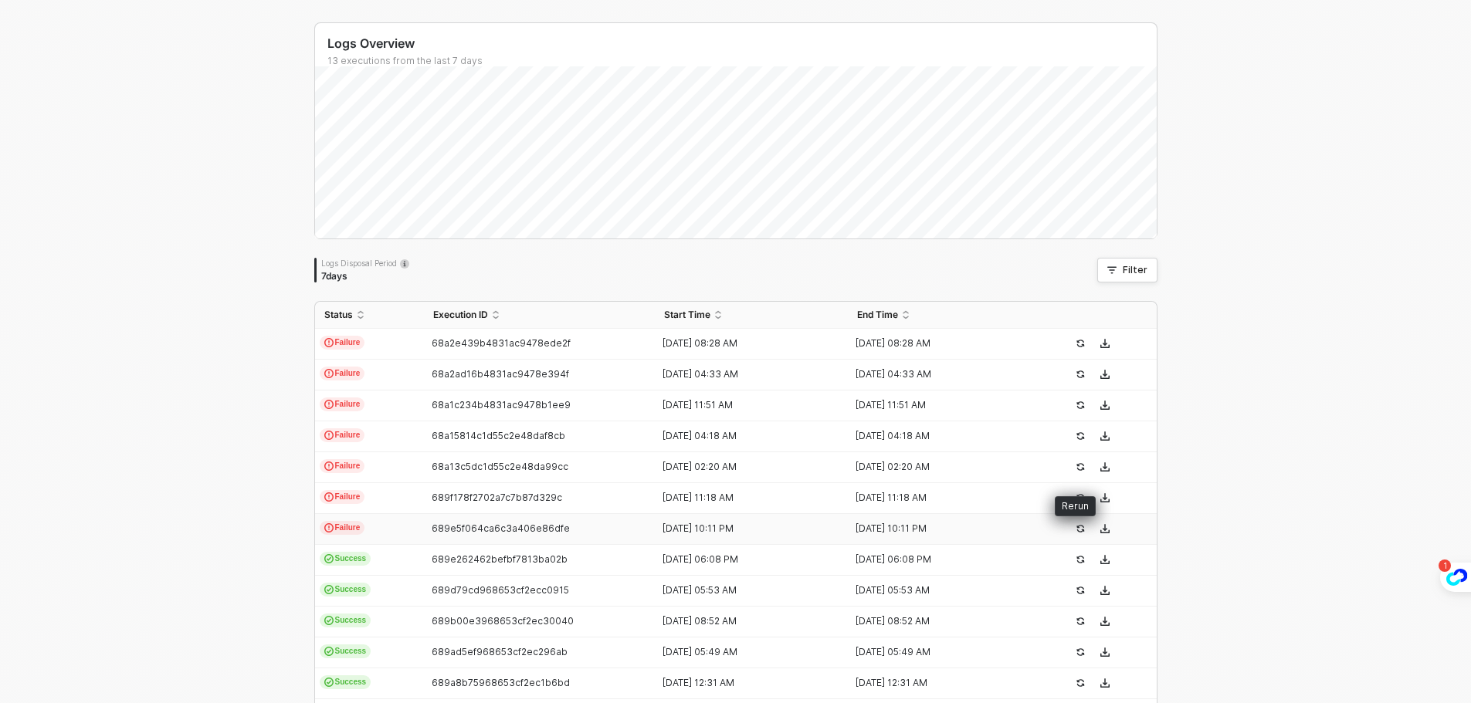 Image resolution: width=1471 pixels, height=703 pixels. Describe the element at coordinates (501, 405) in the screenshot. I see `span: 68a1c234b4831ac9478b1ee9` at that location.